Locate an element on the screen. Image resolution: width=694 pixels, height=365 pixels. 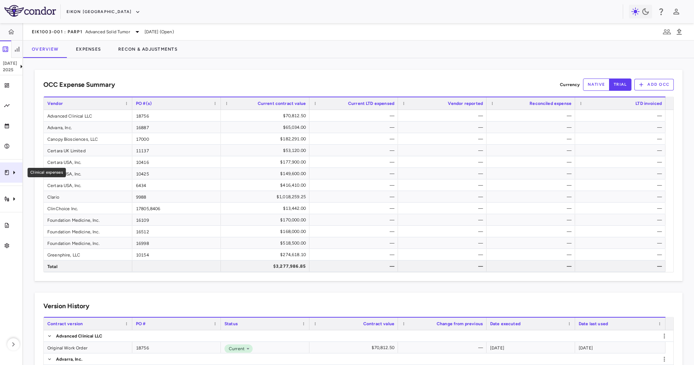
span: LTD invoiced is located at coordinates (649, 103).